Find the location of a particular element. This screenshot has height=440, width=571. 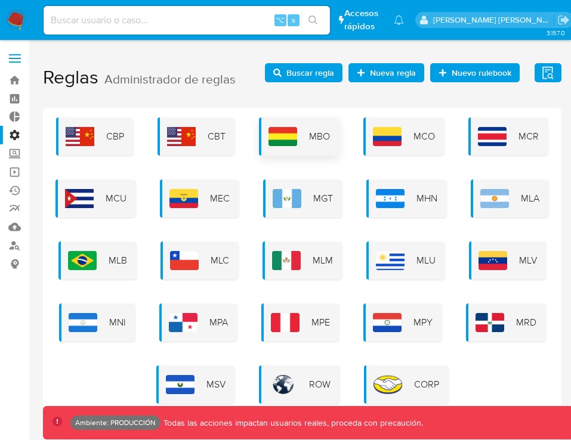

input: Buscar usuario o caso... is located at coordinates (187, 20).